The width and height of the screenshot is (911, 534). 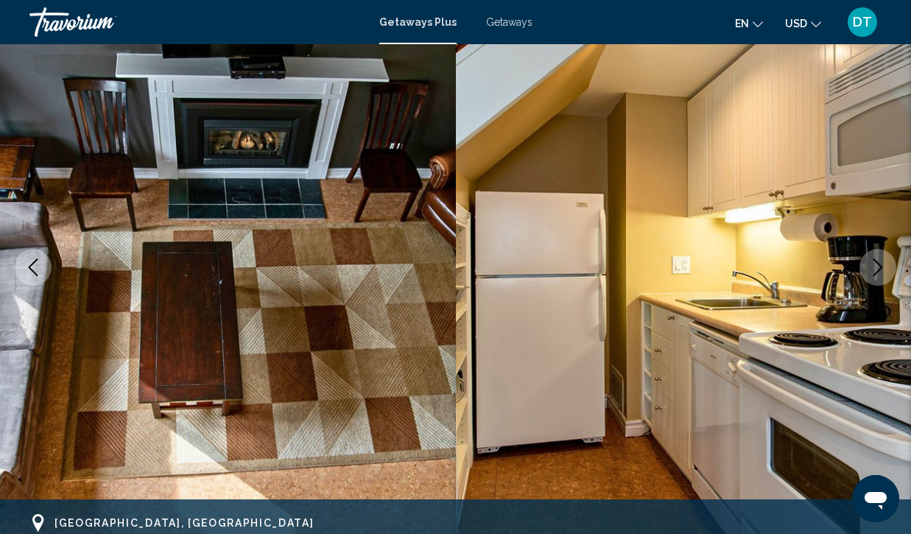 I want to click on span: Getaways Plus, so click(x=417, y=22).